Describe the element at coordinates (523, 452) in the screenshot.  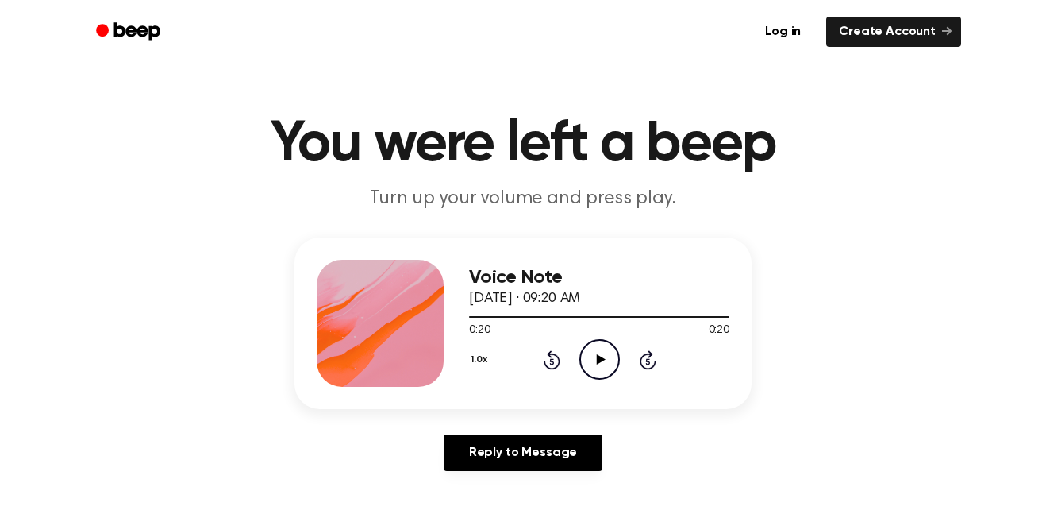
I see `a: Reply to Message` at that location.